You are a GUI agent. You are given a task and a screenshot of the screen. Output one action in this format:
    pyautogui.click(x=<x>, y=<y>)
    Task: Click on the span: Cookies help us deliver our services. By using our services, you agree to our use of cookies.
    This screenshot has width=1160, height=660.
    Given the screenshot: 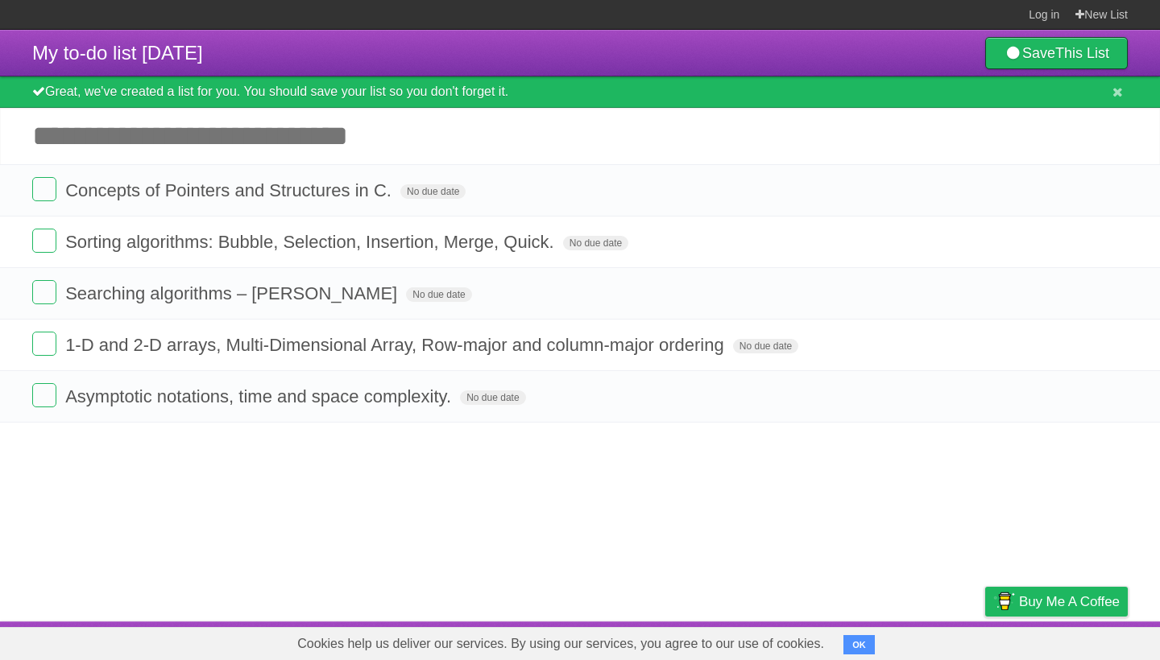 What is the action you would take?
    pyautogui.click(x=561, y=644)
    